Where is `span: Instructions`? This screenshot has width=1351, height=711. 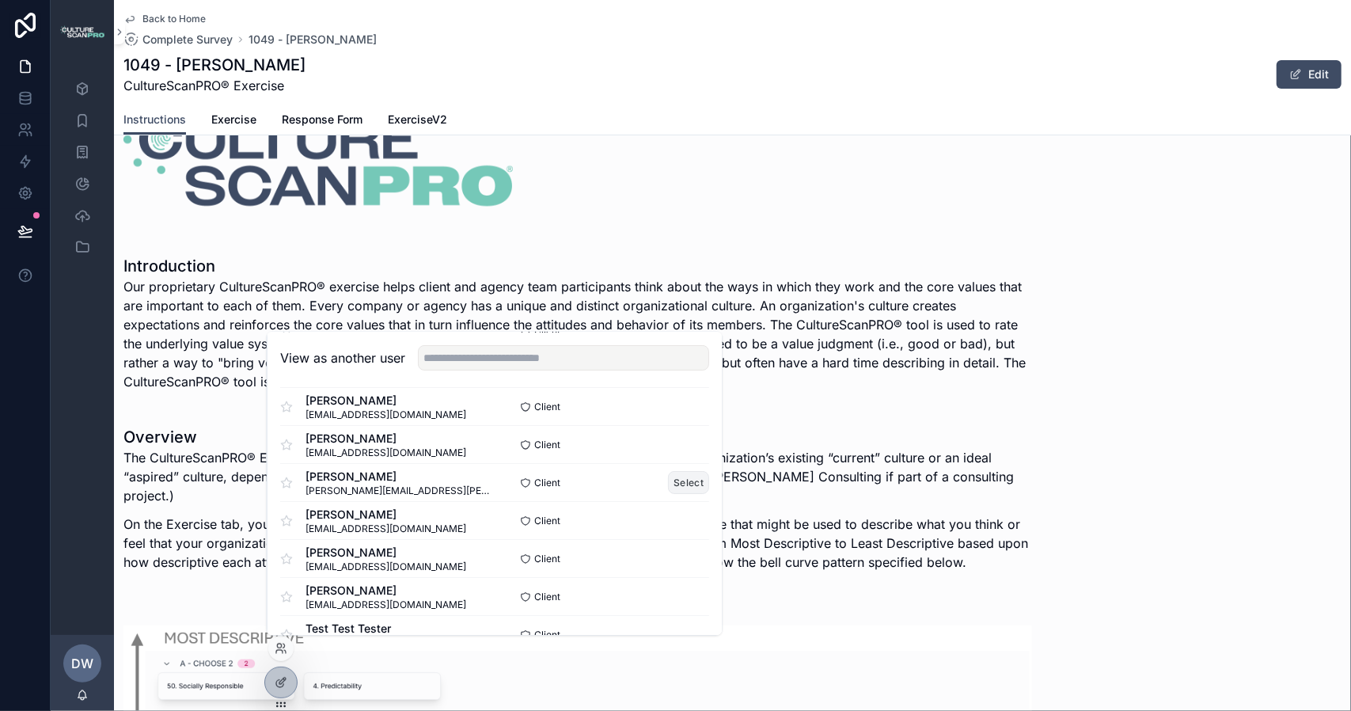
span: Instructions is located at coordinates (154, 119).